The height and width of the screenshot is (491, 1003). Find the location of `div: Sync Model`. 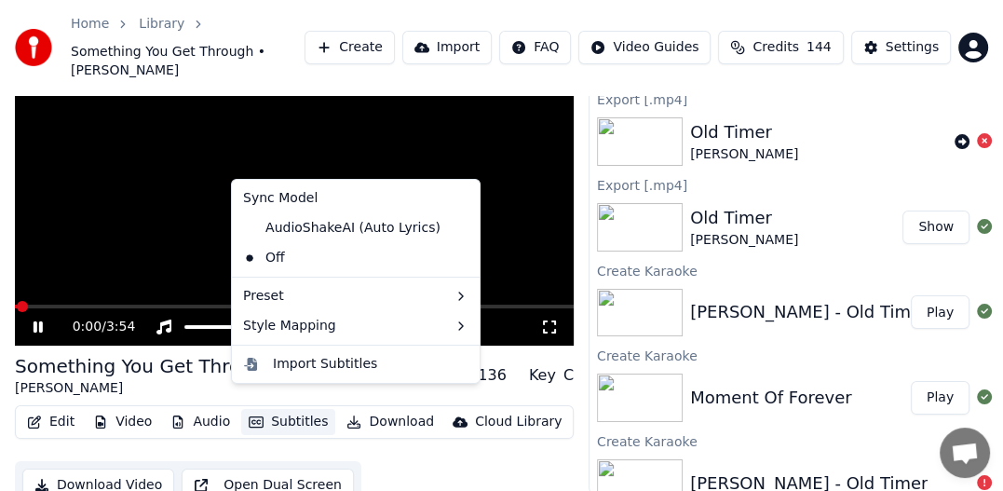

div: Sync Model is located at coordinates (356, 198).